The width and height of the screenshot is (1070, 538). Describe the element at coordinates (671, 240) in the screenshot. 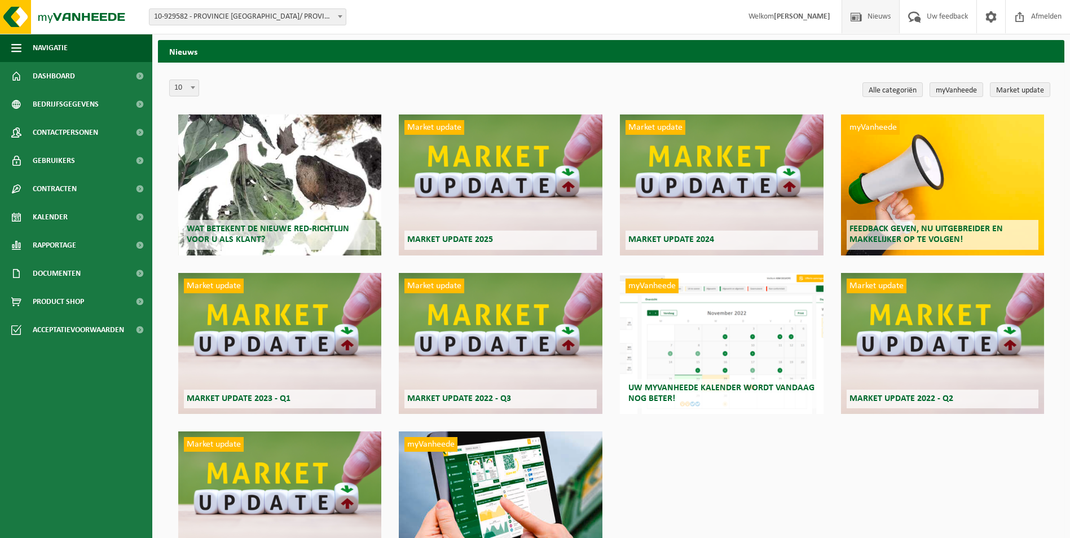

I see `span: Market update 2024` at that location.